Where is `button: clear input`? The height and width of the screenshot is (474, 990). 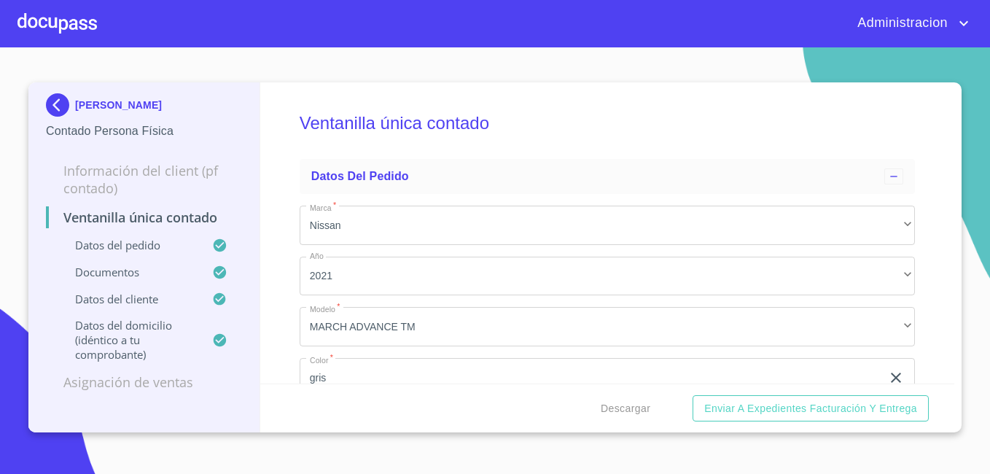
button: clear input is located at coordinates (896, 378).